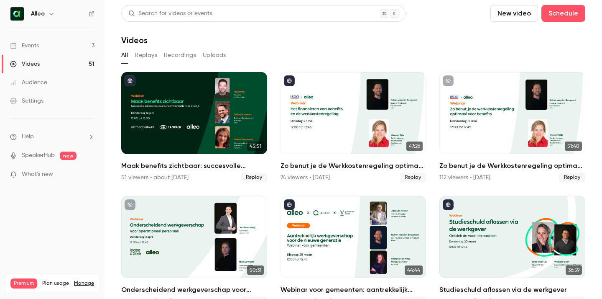  Describe the element at coordinates (17, 14) in the screenshot. I see `img: Alleo` at that location.